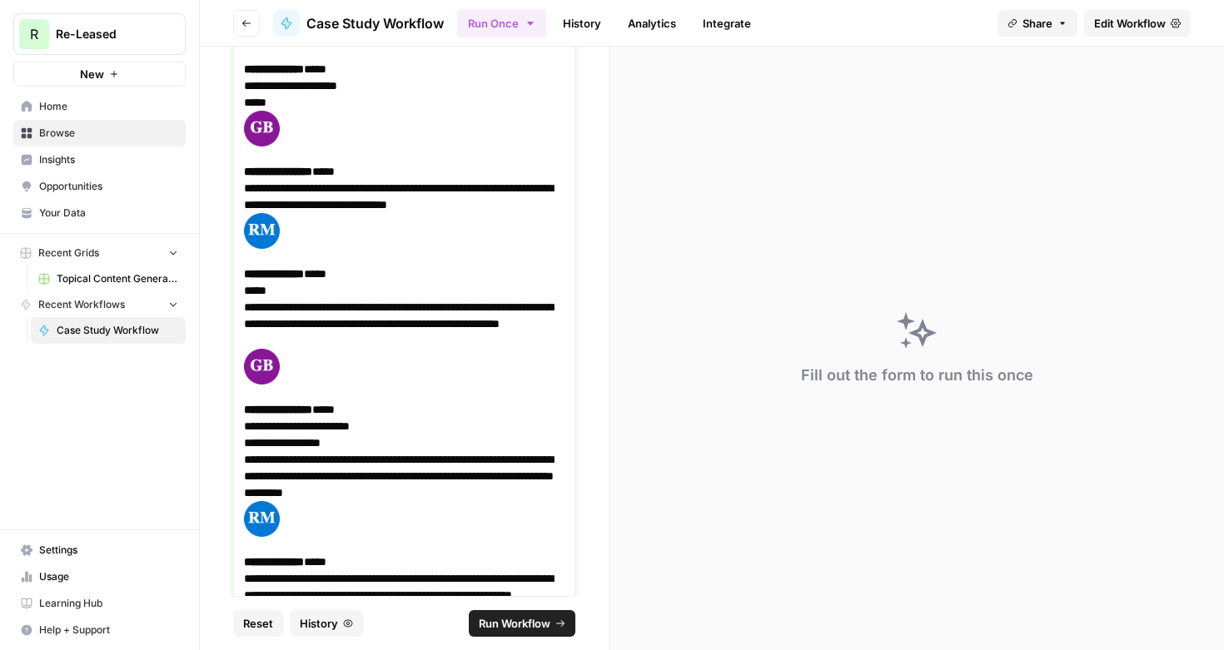 This screenshot has height=650, width=1224. I want to click on span: Recent Workflows, so click(82, 305).